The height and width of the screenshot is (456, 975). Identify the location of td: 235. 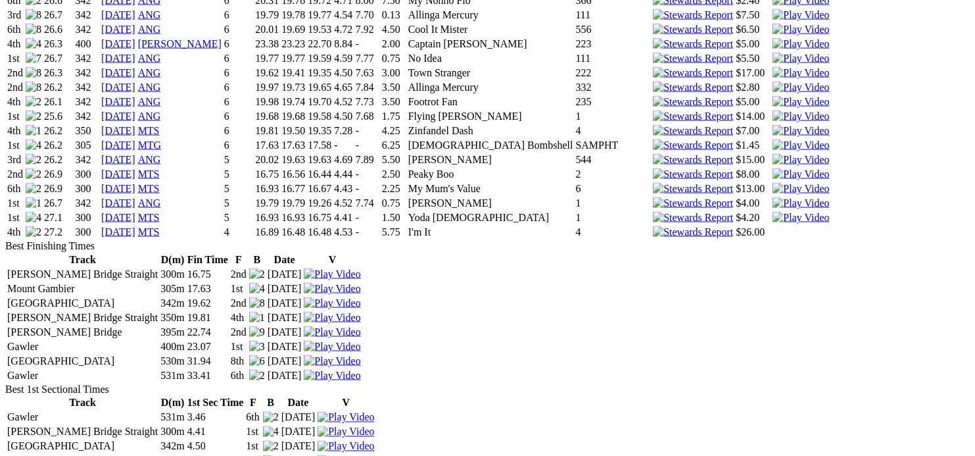
(614, 102).